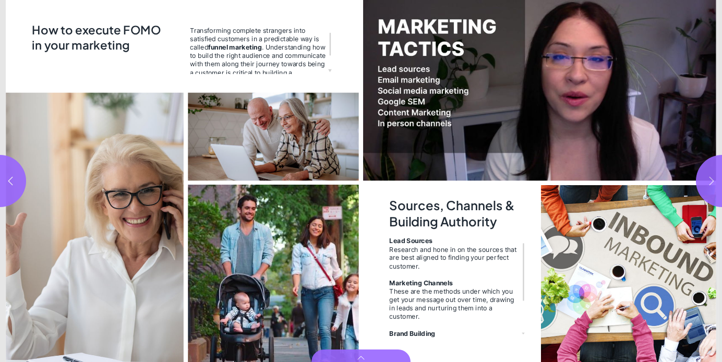 This screenshot has width=722, height=362. Describe the element at coordinates (411, 241) in the screenshot. I see `strong: Lead Sources` at that location.